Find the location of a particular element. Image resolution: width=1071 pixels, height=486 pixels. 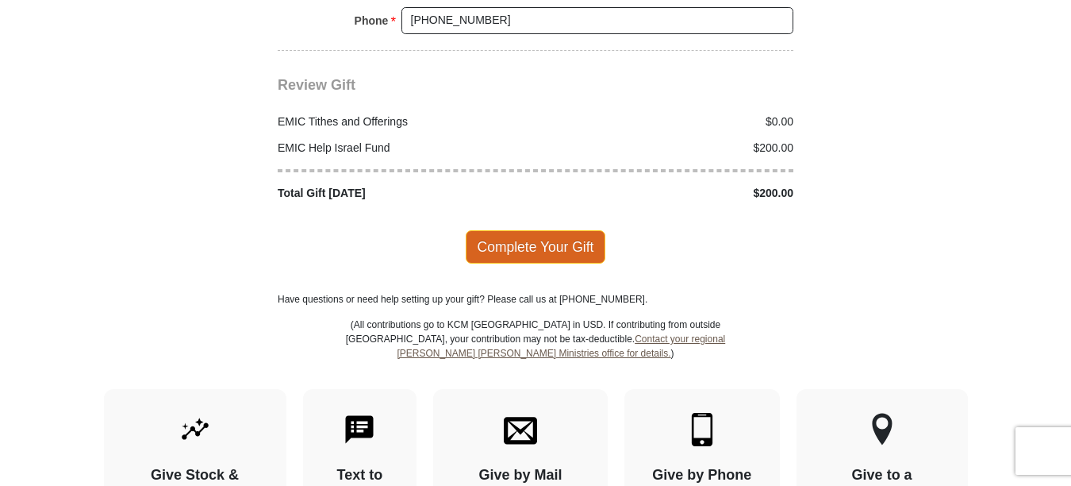

div: EMIC Tithes and Offerings is located at coordinates (403, 121).